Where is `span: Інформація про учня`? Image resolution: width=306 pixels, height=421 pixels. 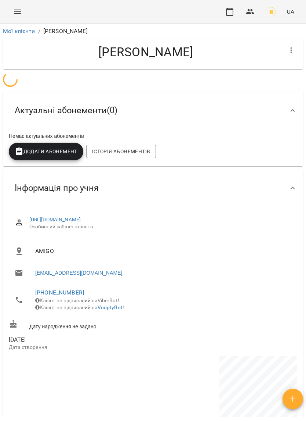
span: Інформація про учня is located at coordinates (57, 188).